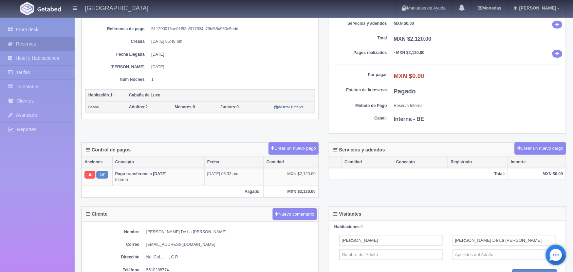 This screenshot has height=272, width=573. Describe the element at coordinates (360, 23) in the screenshot. I see `dt: Servicios y adendos` at that location.